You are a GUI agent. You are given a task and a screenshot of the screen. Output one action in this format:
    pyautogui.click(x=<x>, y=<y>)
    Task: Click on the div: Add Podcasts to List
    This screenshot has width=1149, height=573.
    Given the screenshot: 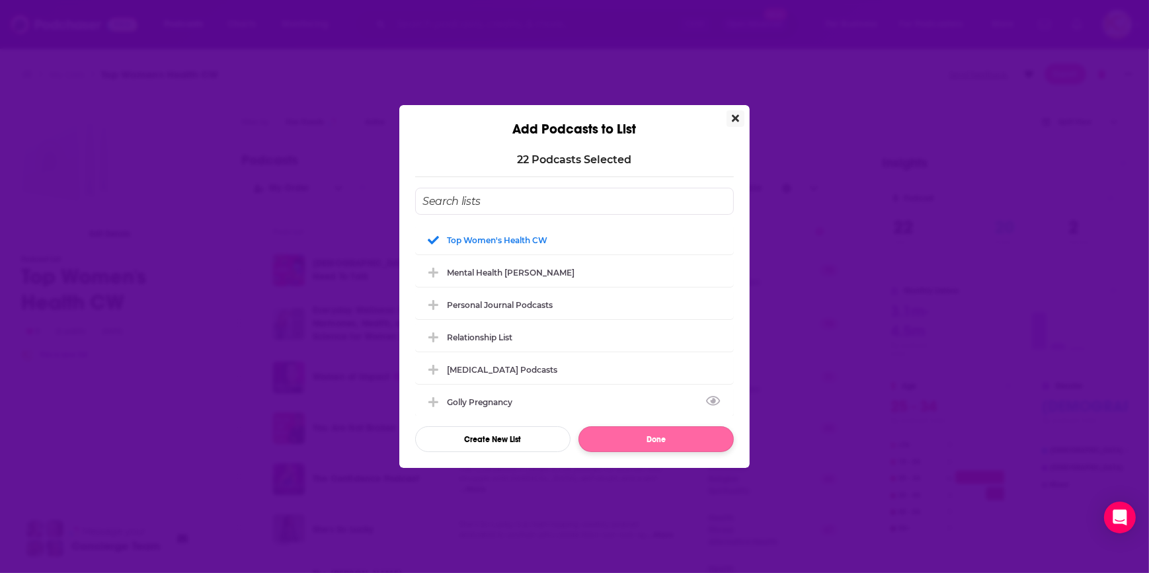 What is the action you would take?
    pyautogui.click(x=574, y=121)
    